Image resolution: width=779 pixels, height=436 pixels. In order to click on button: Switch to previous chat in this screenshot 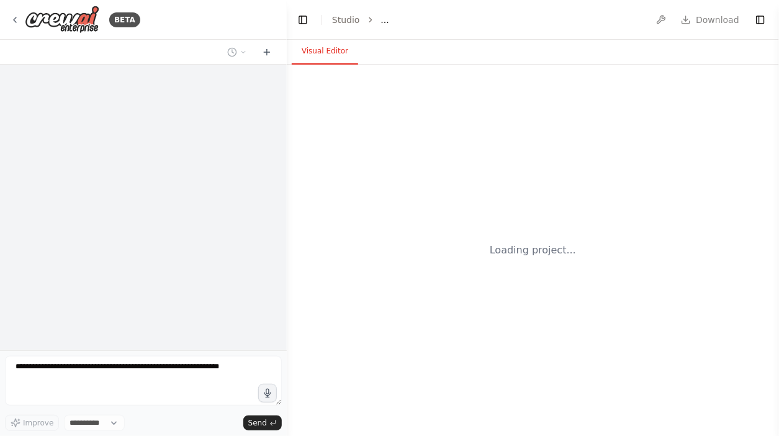, I will do `click(237, 52)`.